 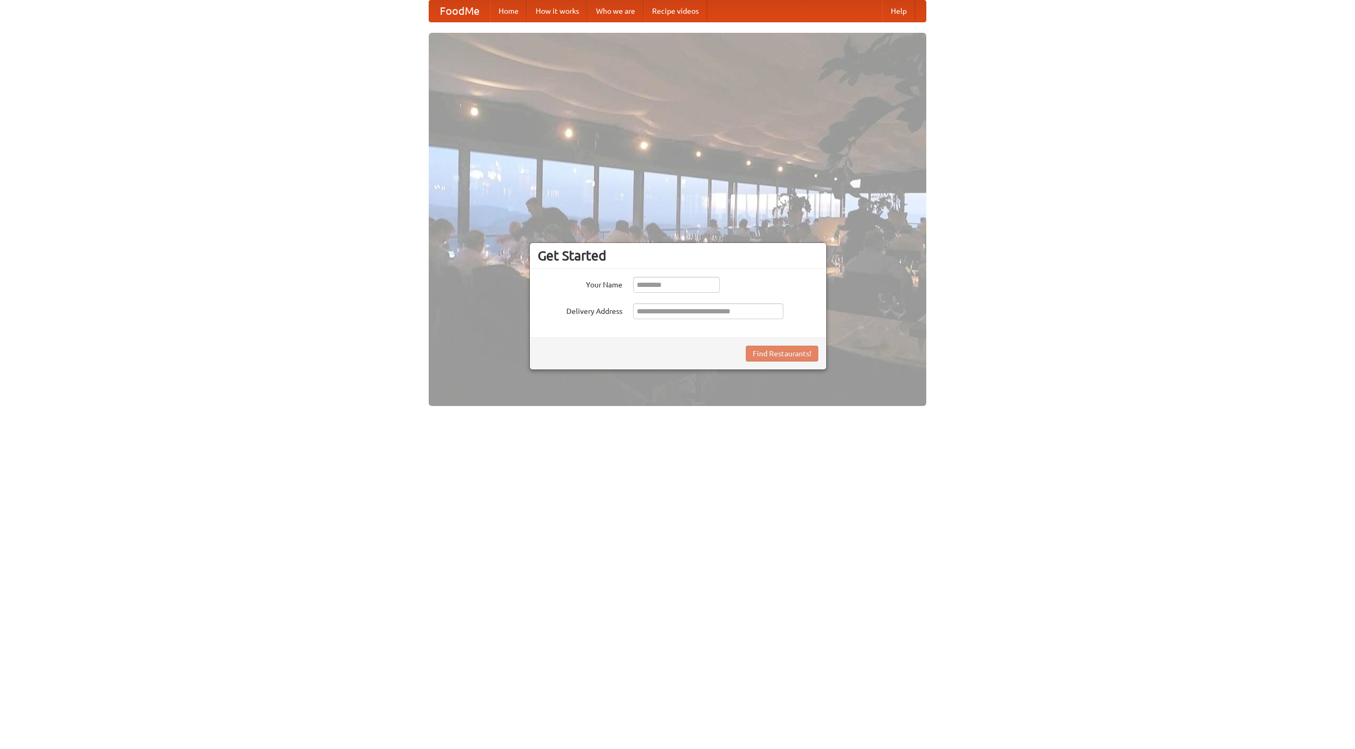 What do you see at coordinates (899, 11) in the screenshot?
I see `a: Help` at bounding box center [899, 11].